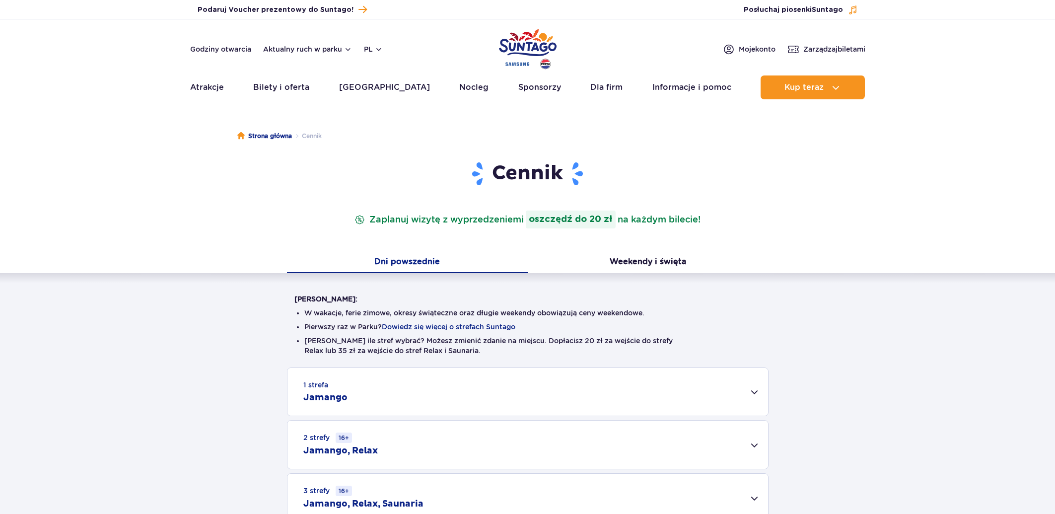  What do you see at coordinates (341, 451) in the screenshot?
I see `h2: Jamango, Relax` at bounding box center [341, 451].